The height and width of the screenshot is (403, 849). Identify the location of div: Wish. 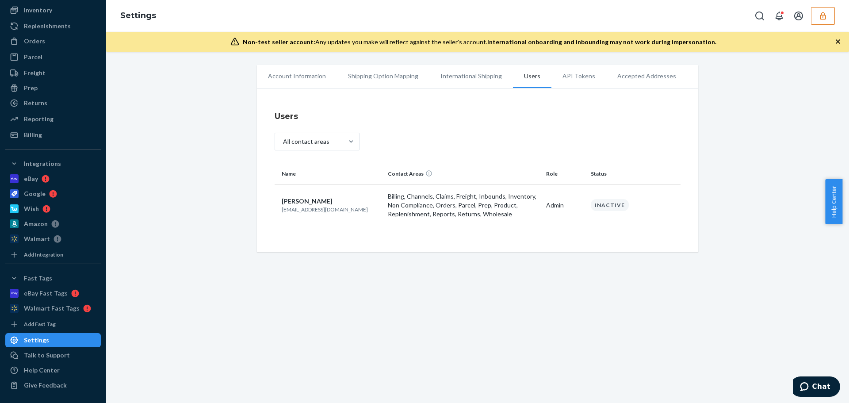
(31, 209).